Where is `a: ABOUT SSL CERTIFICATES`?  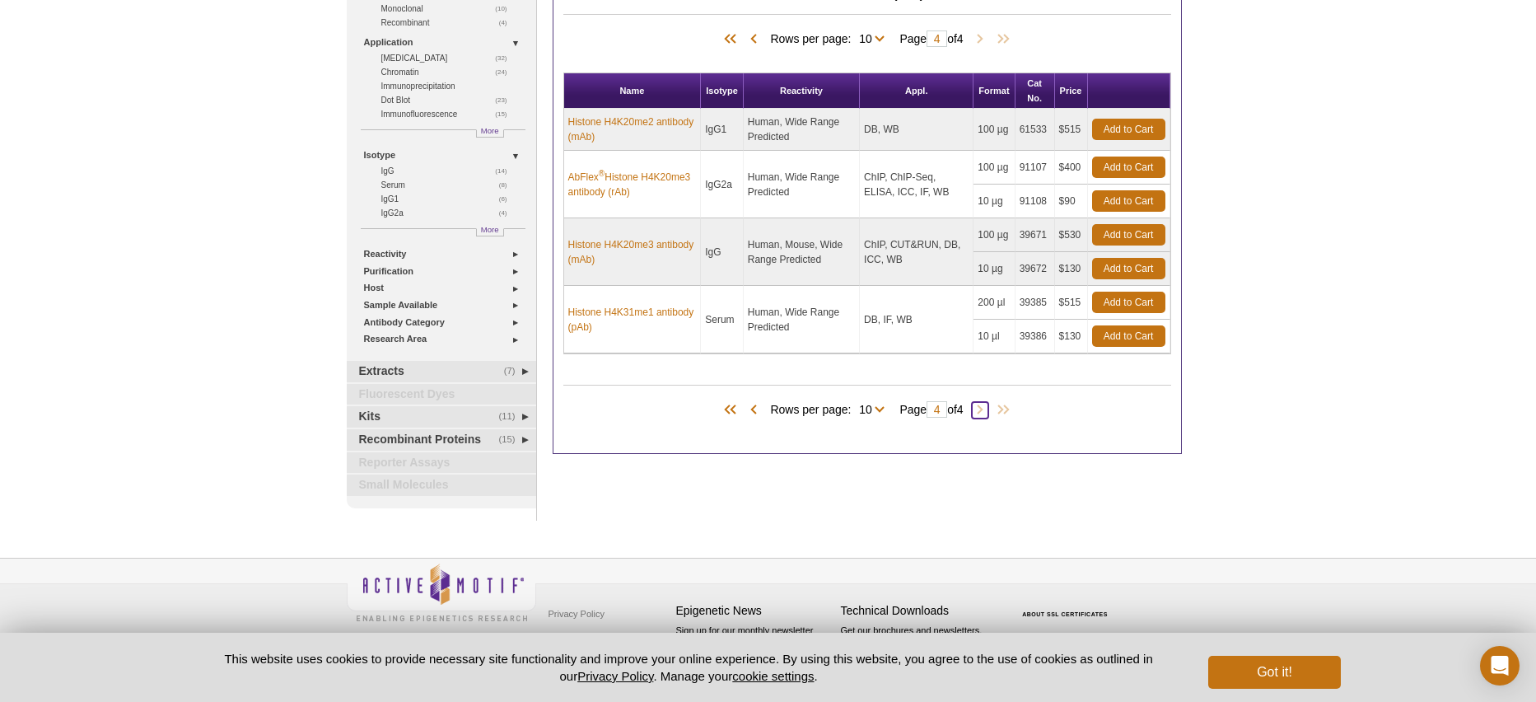
a: ABOUT SSL CERTIFICATES is located at coordinates (1065, 614).